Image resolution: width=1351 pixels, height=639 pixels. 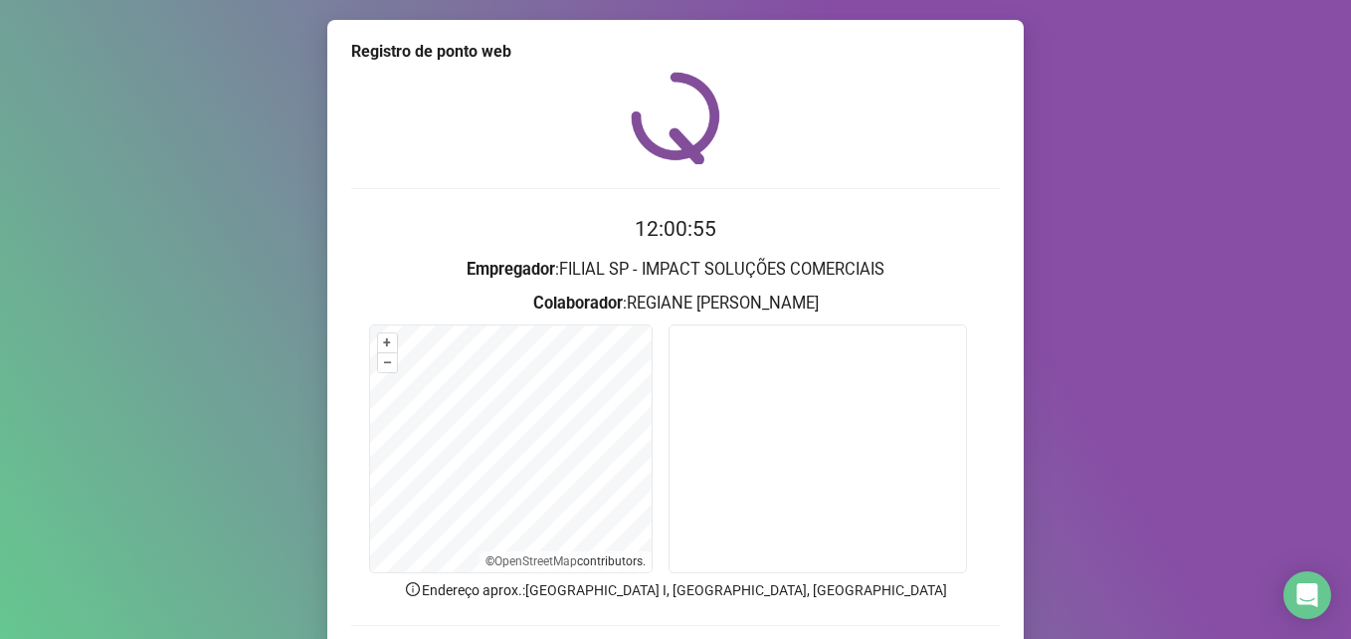 I want to click on li: © contributors., so click(x=565, y=561).